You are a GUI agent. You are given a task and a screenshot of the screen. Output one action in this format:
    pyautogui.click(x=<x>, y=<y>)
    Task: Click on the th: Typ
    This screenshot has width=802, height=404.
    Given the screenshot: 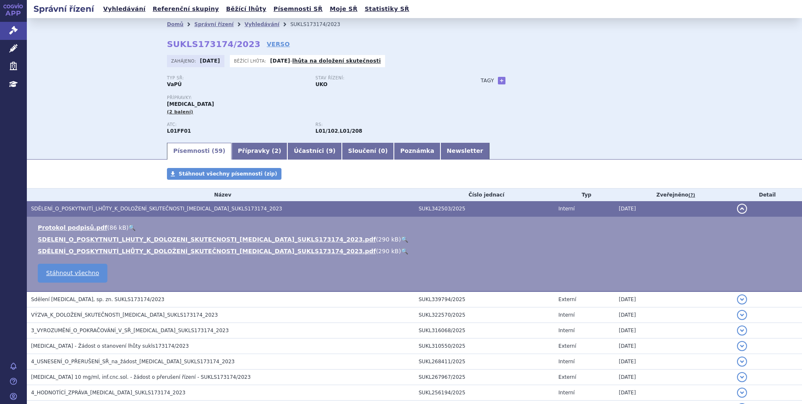 What is the action you would take?
    pyautogui.click(x=585, y=195)
    